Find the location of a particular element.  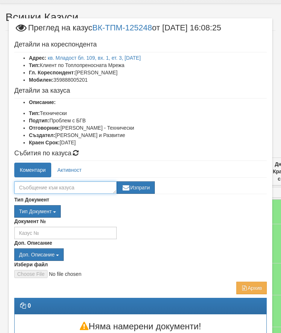

b: Отговорник: is located at coordinates (45, 128).